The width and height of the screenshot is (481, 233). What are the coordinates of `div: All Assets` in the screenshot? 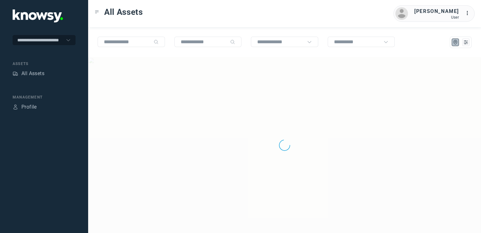 It's located at (33, 73).